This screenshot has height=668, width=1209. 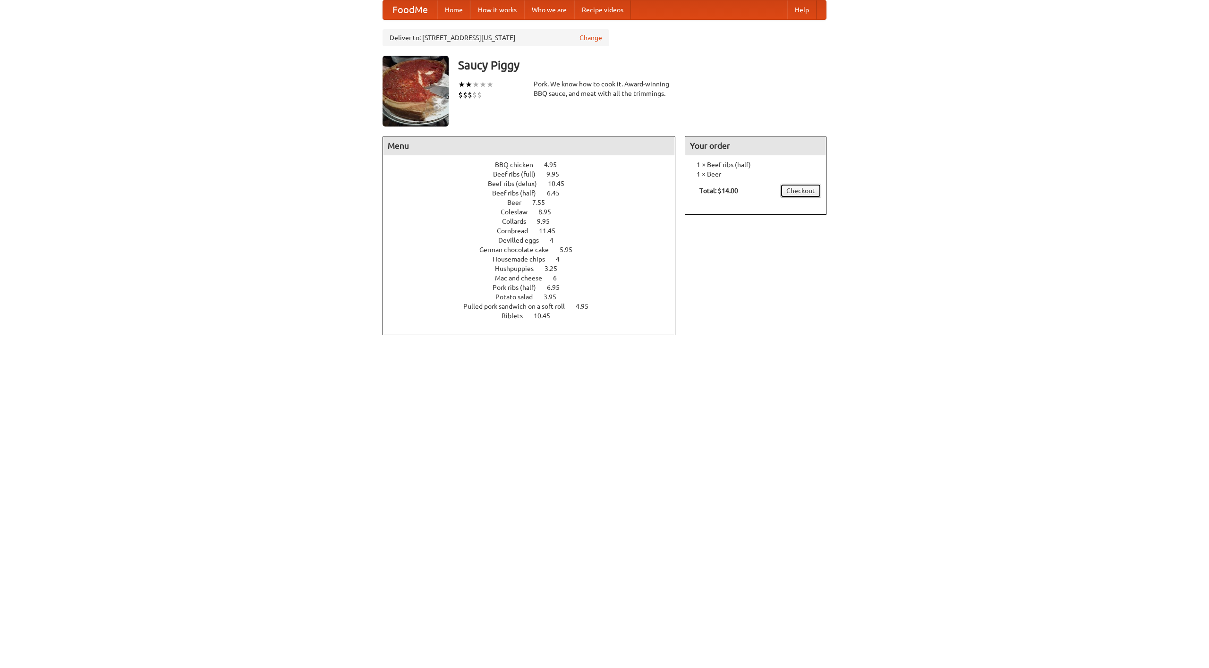 I want to click on a: Checkout, so click(x=801, y=191).